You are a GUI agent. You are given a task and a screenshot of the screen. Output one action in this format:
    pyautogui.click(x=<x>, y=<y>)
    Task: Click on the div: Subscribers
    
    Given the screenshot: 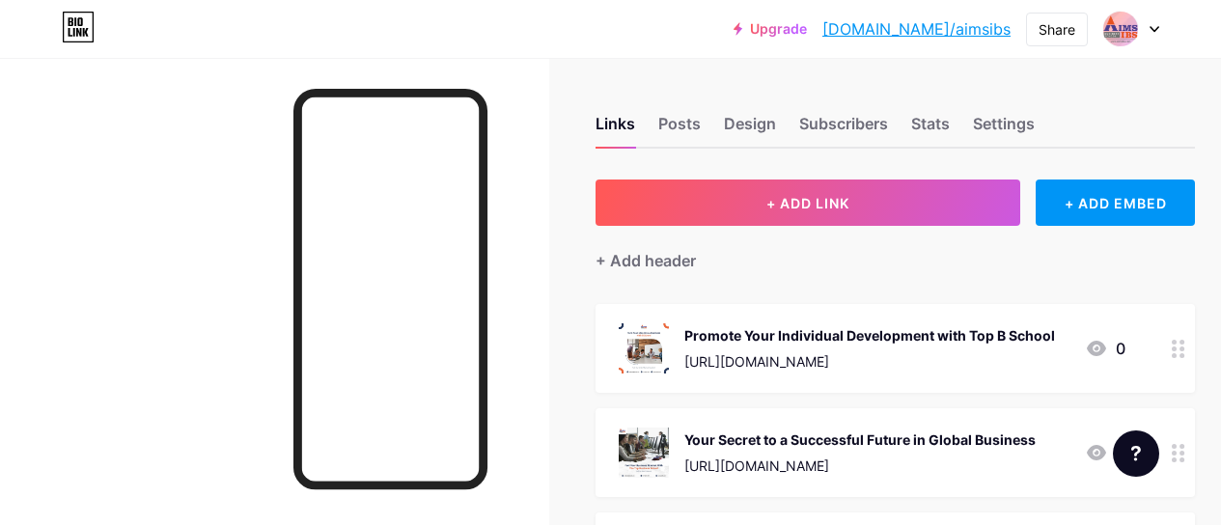 What is the action you would take?
    pyautogui.click(x=844, y=129)
    